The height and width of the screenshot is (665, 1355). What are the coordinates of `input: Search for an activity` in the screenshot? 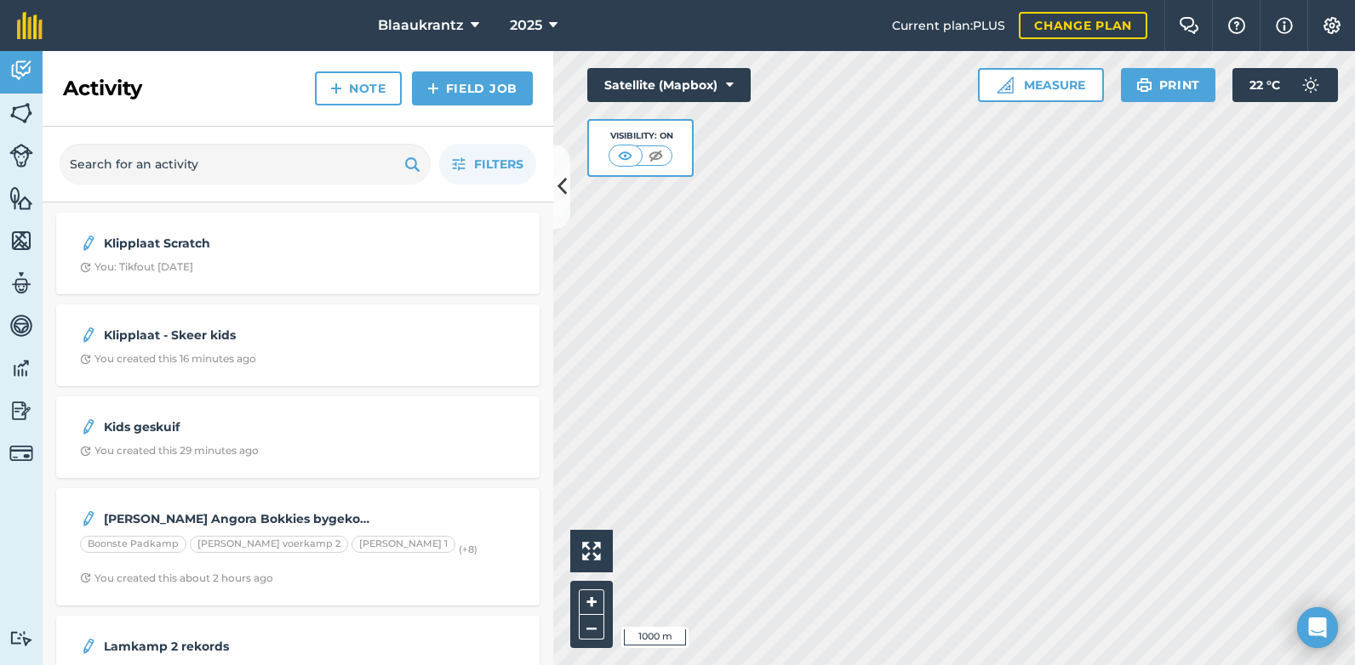 It's located at (245, 164).